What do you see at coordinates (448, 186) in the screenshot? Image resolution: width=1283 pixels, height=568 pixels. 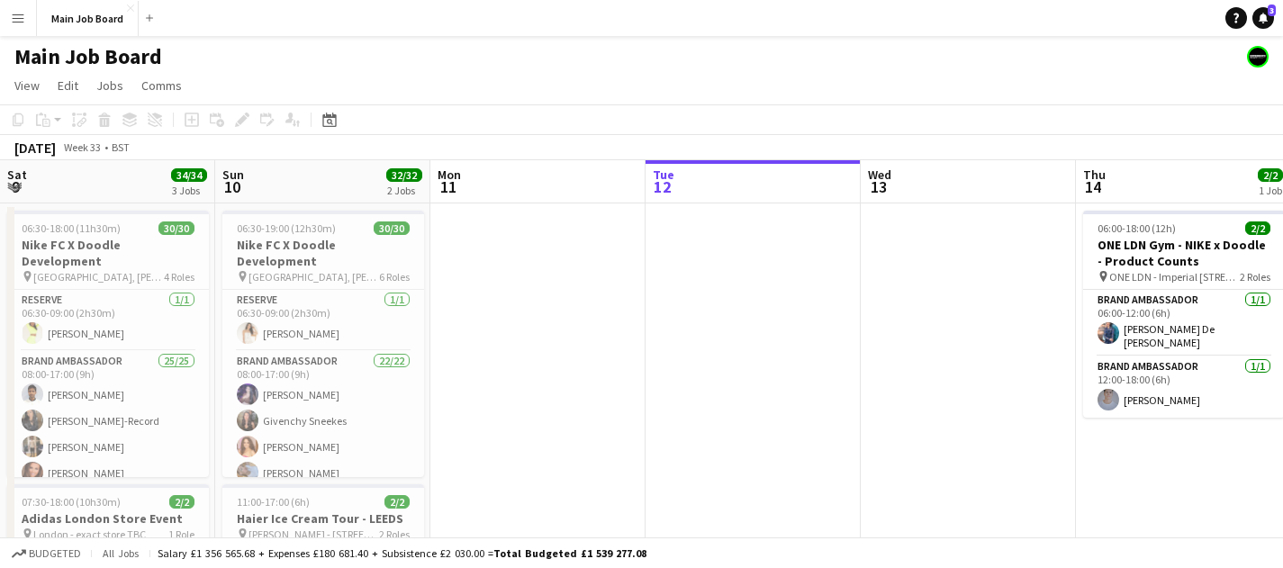 I see `span: 11` at bounding box center [448, 186].